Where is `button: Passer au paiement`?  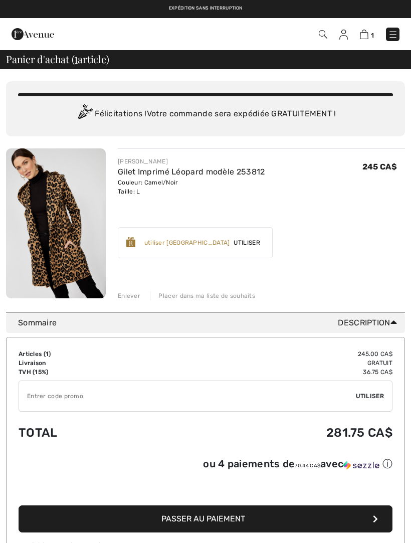 button: Passer au paiement is located at coordinates (206, 519).